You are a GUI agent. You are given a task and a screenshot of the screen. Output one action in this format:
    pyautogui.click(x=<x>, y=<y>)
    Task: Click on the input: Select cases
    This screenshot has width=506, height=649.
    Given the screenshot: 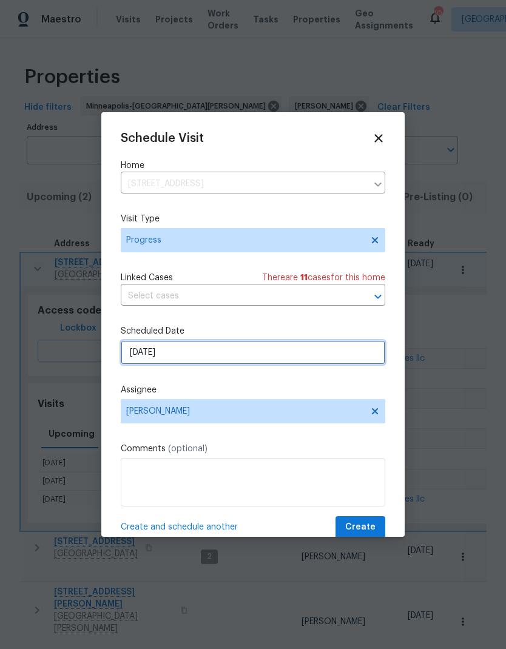 What is the action you would take?
    pyautogui.click(x=236, y=296)
    